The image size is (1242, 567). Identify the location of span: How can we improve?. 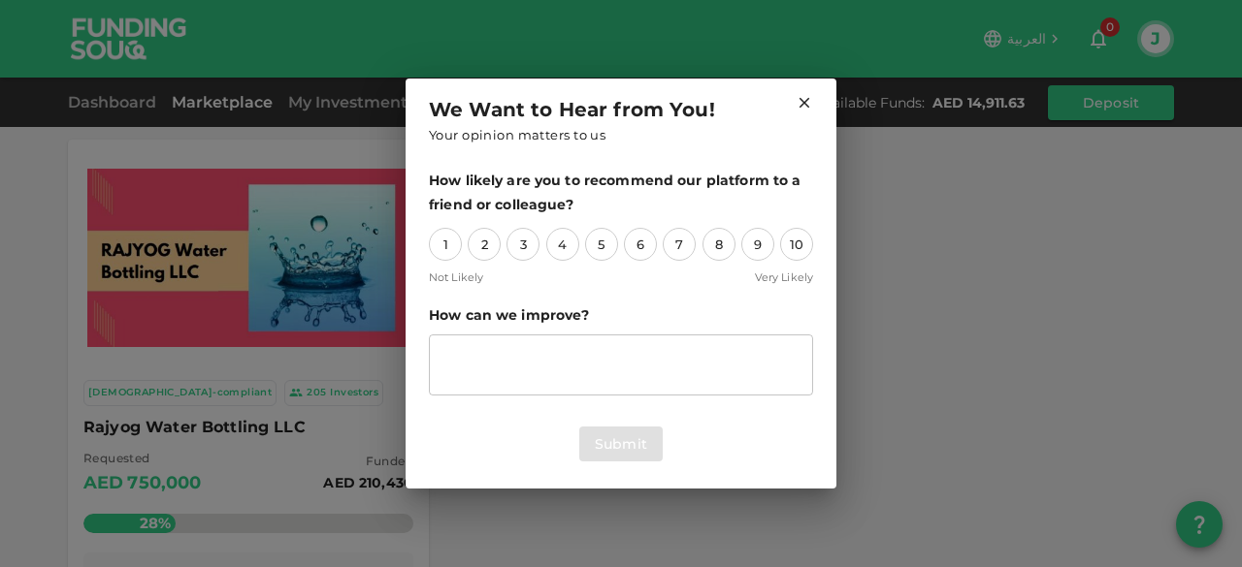
(621, 315).